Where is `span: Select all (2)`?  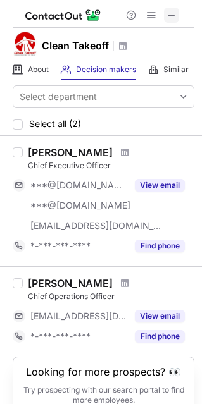 span: Select all (2) is located at coordinates (55, 124).